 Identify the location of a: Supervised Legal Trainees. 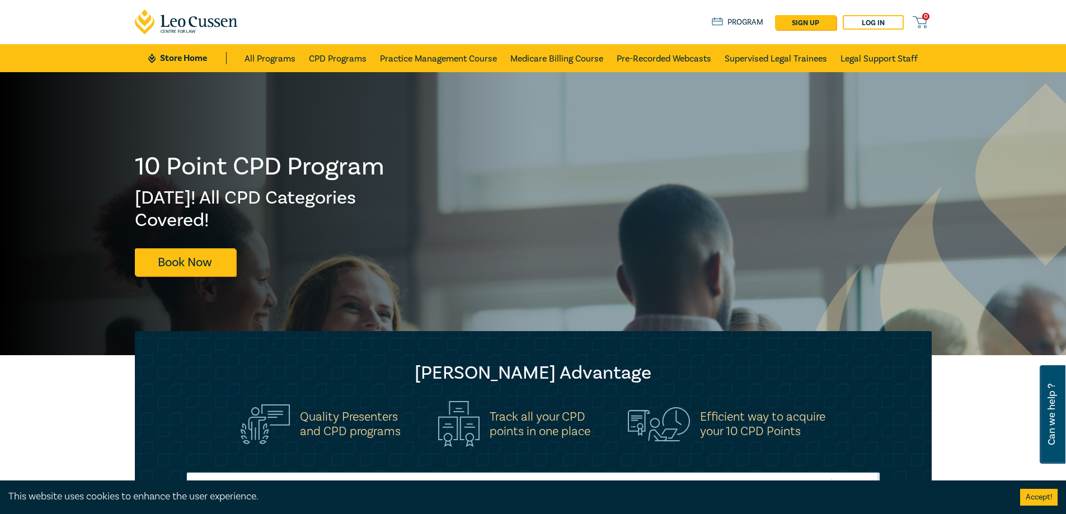
(775, 58).